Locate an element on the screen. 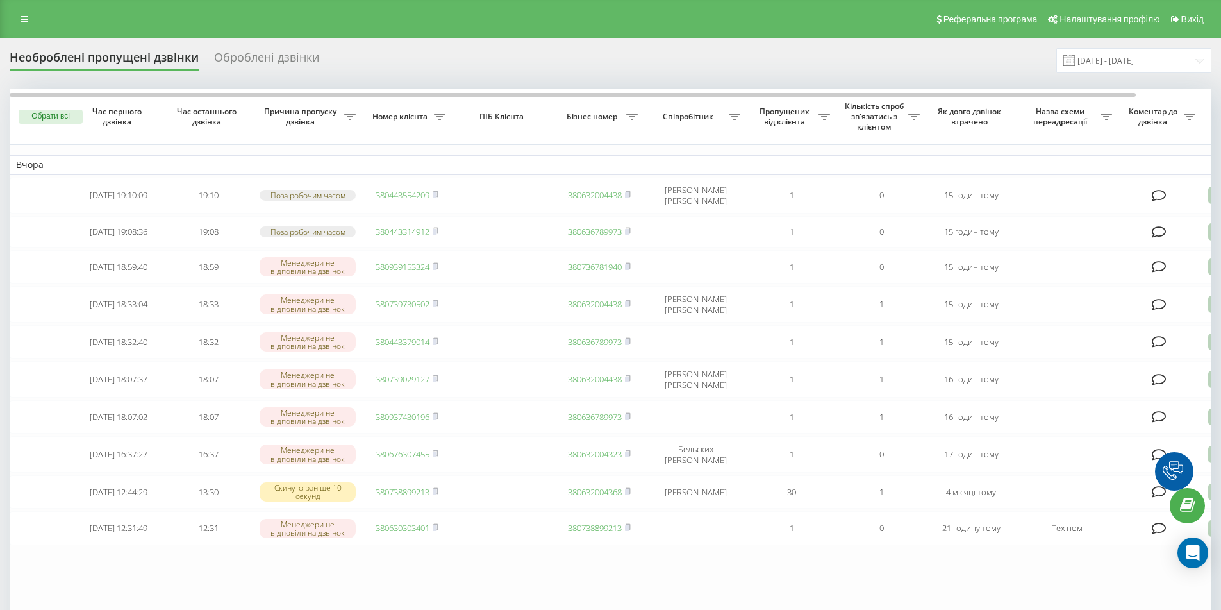  a: 380630303401 is located at coordinates (403, 527).